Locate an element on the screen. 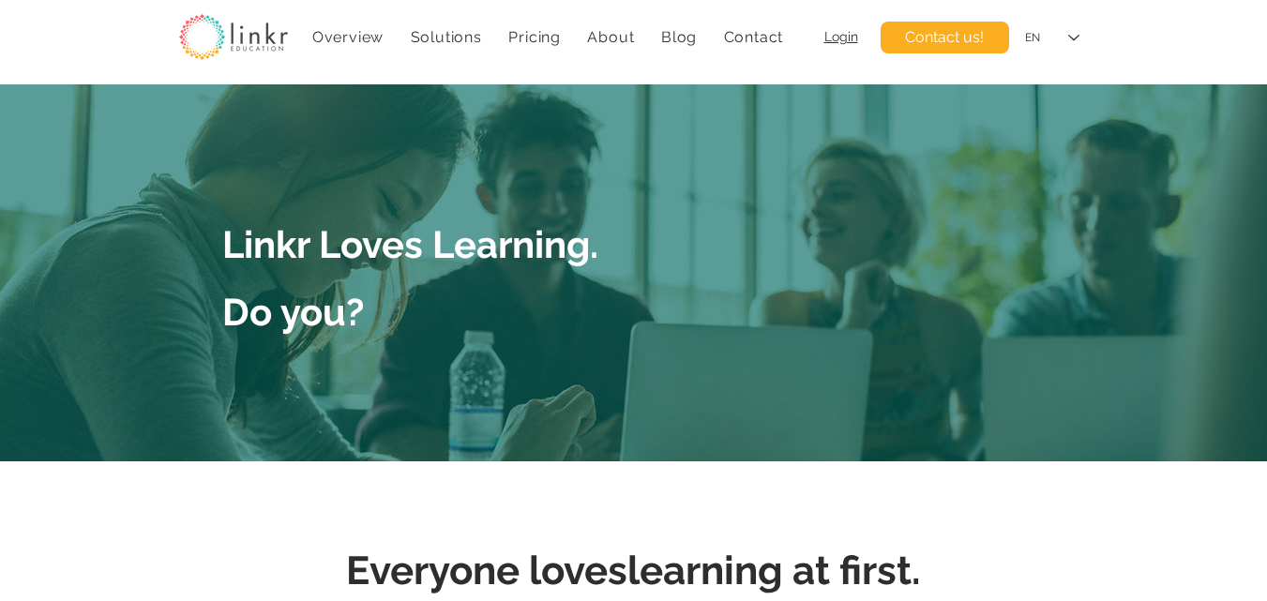  div: Solutions is located at coordinates (445, 37).